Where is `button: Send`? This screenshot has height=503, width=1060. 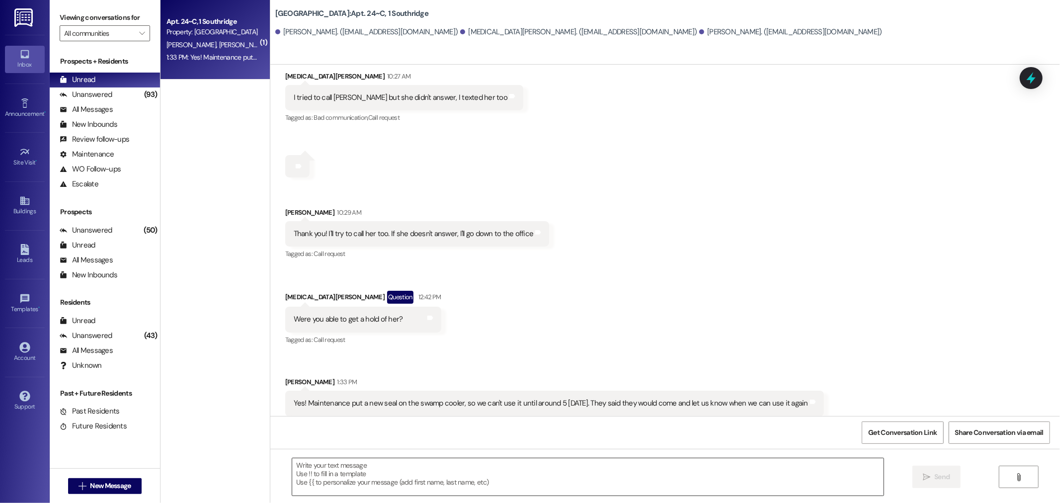
button: Send is located at coordinates (937, 477).